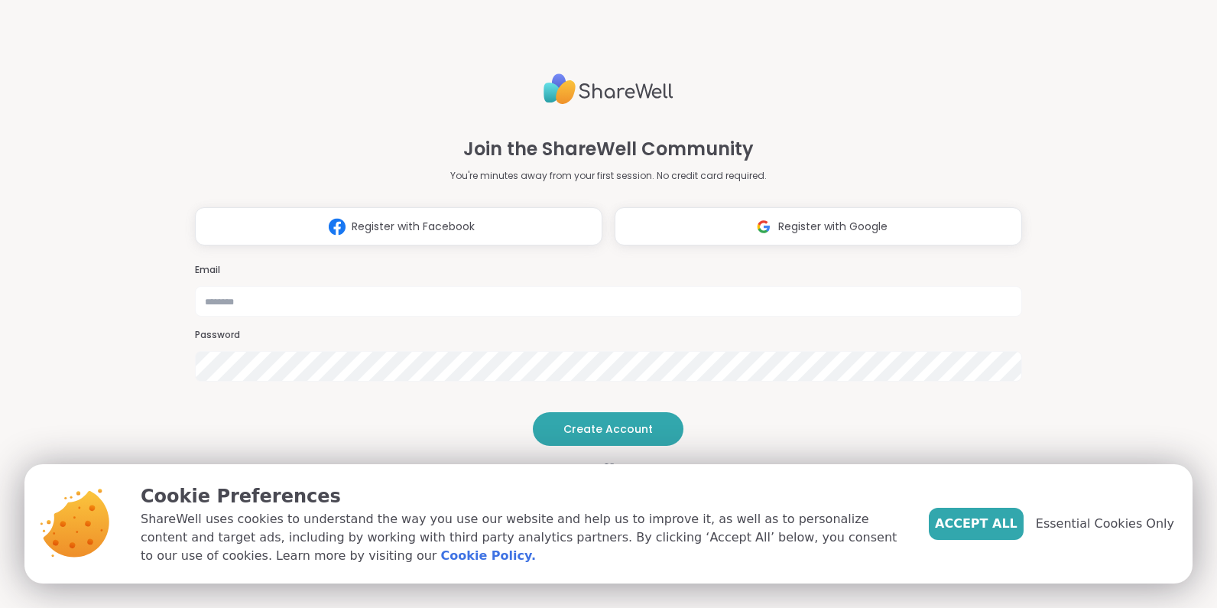  What do you see at coordinates (832, 226) in the screenshot?
I see `span: Register with Google` at bounding box center [832, 226].